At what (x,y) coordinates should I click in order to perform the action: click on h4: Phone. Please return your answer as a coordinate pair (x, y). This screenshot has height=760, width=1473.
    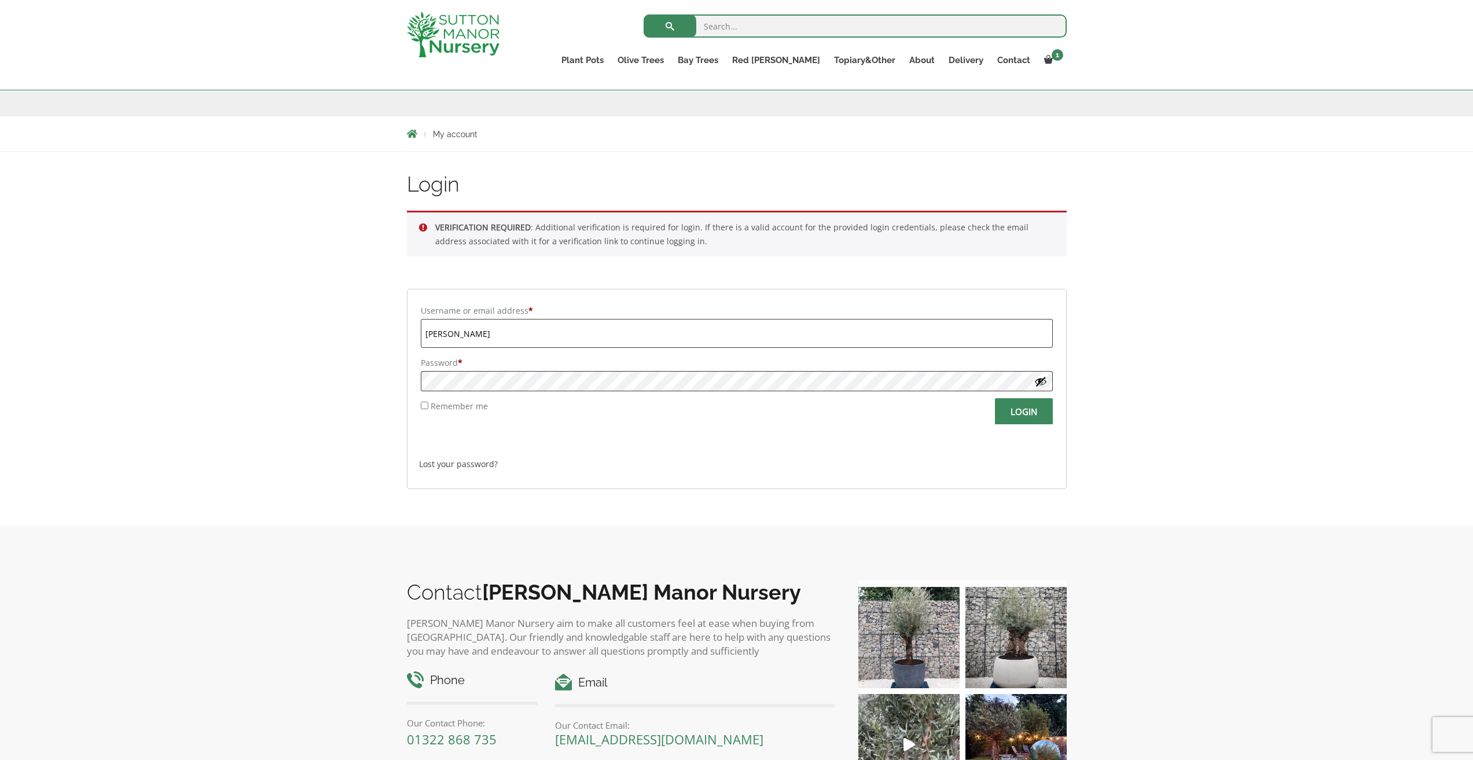
    Looking at the image, I should click on (472, 680).